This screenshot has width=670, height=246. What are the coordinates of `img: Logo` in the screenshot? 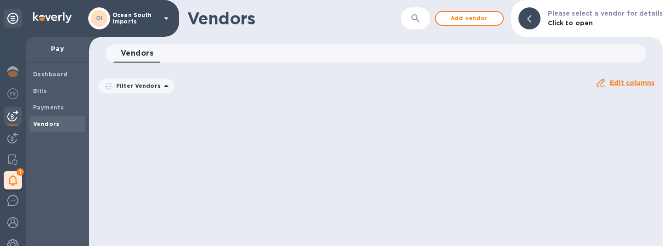 It's located at (52, 17).